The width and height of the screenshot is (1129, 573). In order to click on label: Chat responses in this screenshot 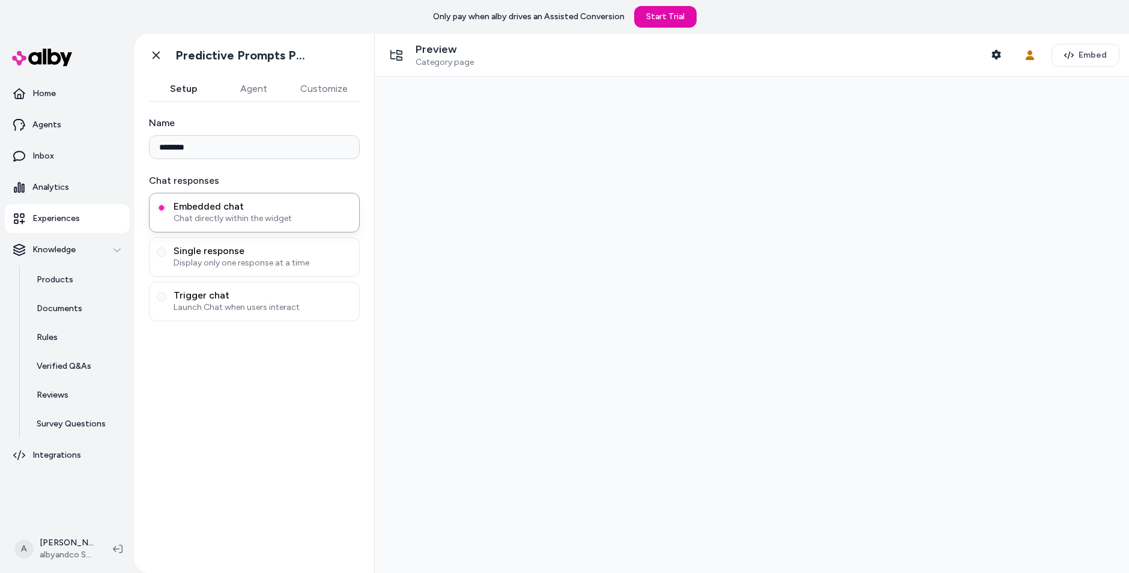, I will do `click(254, 181)`.